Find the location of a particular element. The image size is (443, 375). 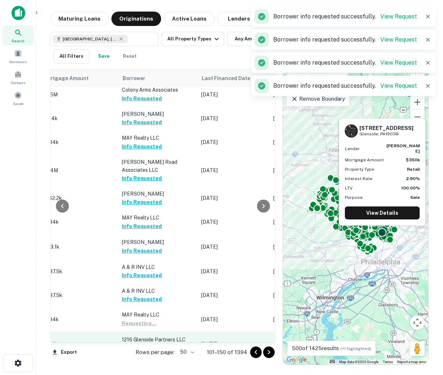

button: Active Loans is located at coordinates (189, 19).